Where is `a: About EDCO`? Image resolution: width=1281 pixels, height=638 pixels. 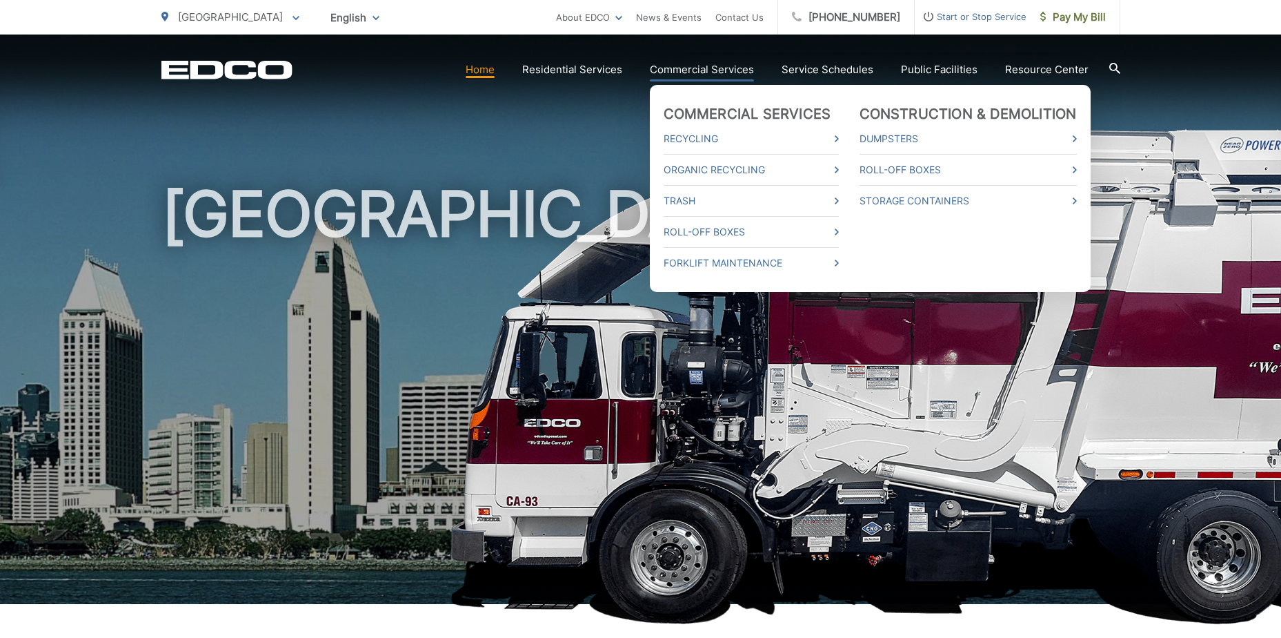
a: About EDCO is located at coordinates (589, 17).